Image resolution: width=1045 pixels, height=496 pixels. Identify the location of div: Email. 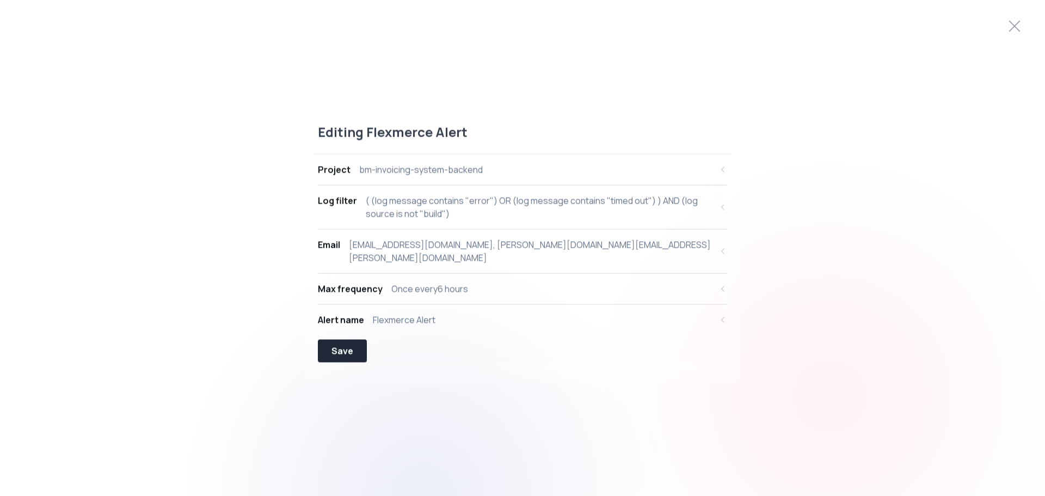
(329, 244).